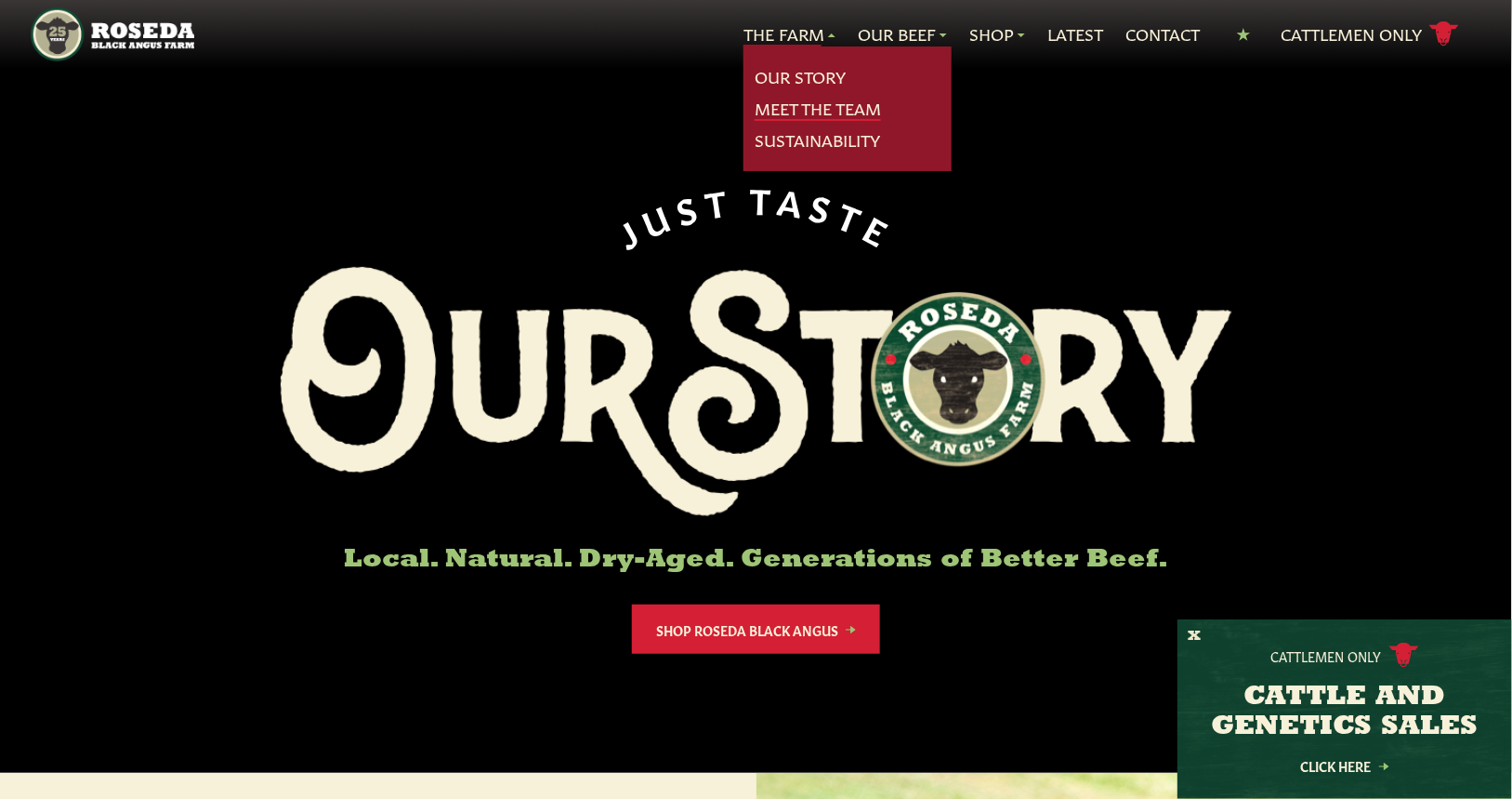  Describe the element at coordinates (789, 34) in the screenshot. I see `a: The Farm` at that location.